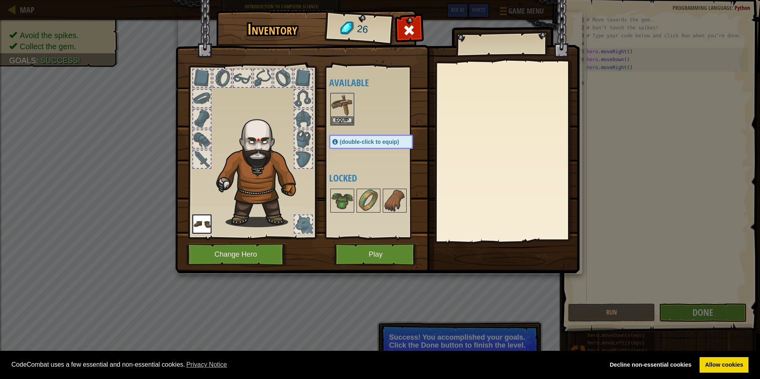 This screenshot has width=760, height=379. What do you see at coordinates (650, 365) in the screenshot?
I see `a: deny cookies` at bounding box center [650, 365].